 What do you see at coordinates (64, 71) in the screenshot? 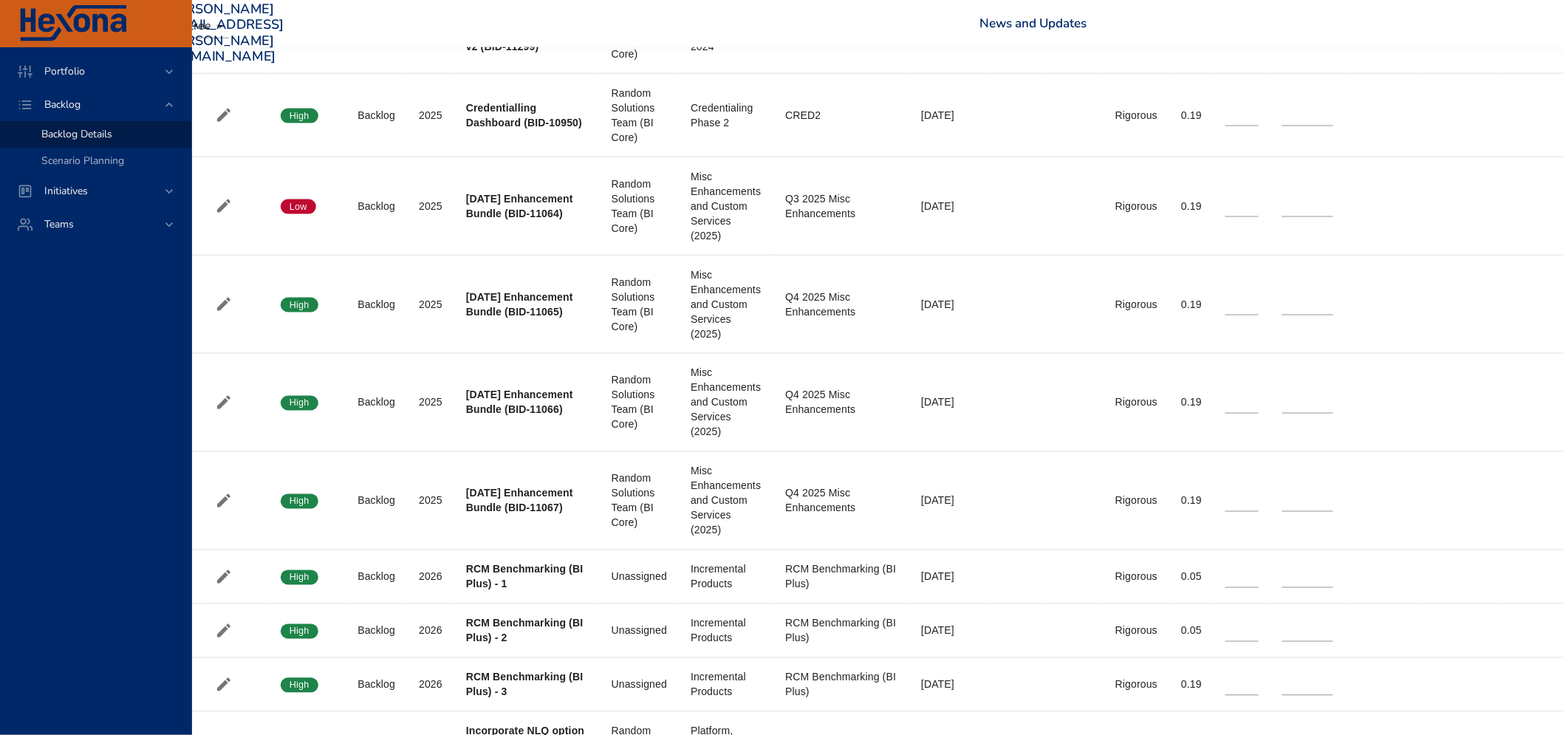
I see `span: Portfolio` at bounding box center [64, 71].